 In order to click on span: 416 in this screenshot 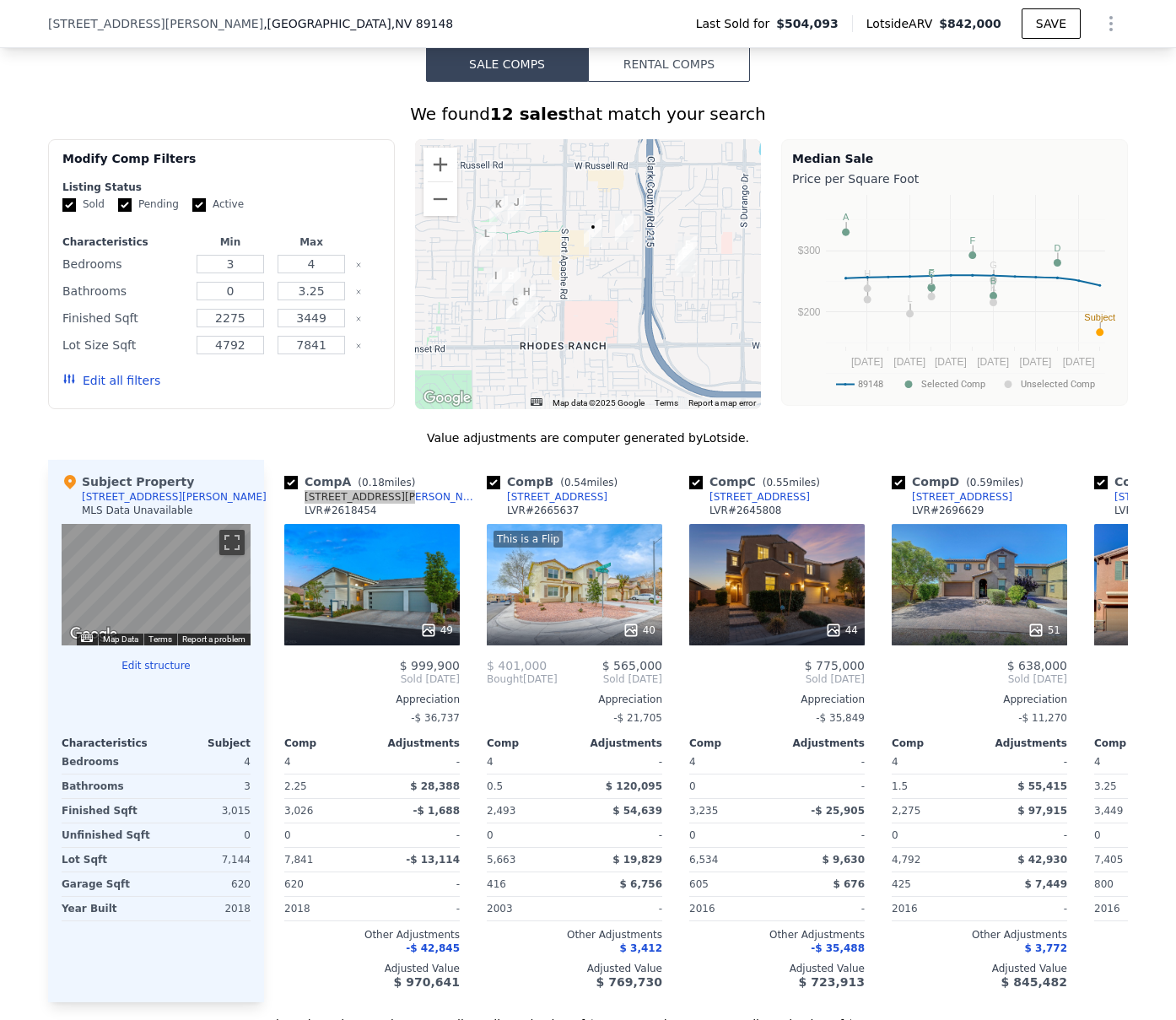, I will do `click(496, 884)`.